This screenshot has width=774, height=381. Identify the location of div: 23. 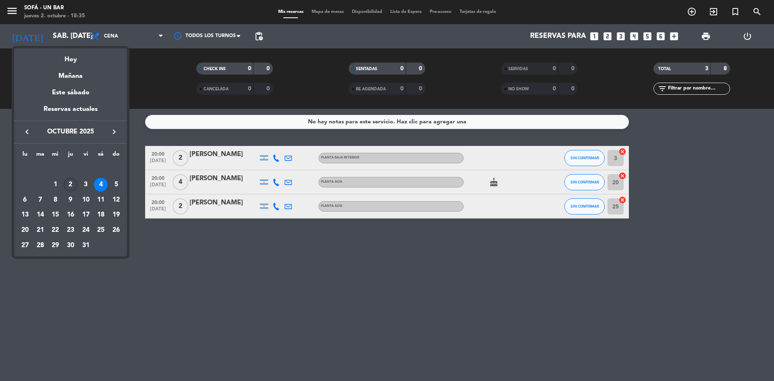
(71, 230).